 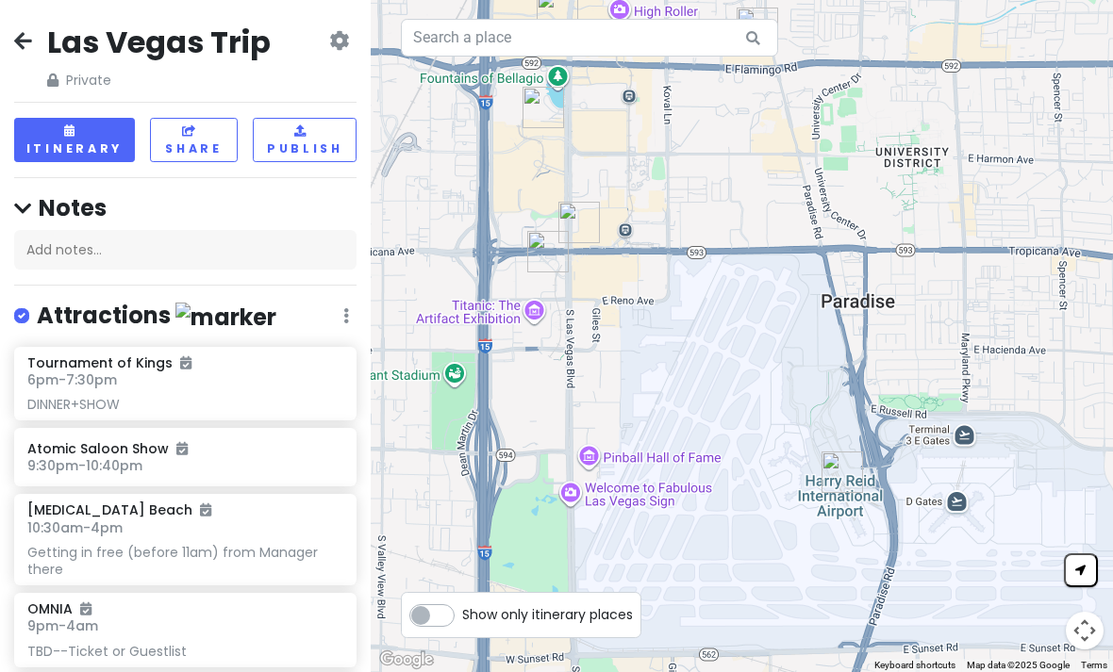 What do you see at coordinates (915, 666) in the screenshot?
I see `button: Keyboard shortcuts` at bounding box center [915, 666].